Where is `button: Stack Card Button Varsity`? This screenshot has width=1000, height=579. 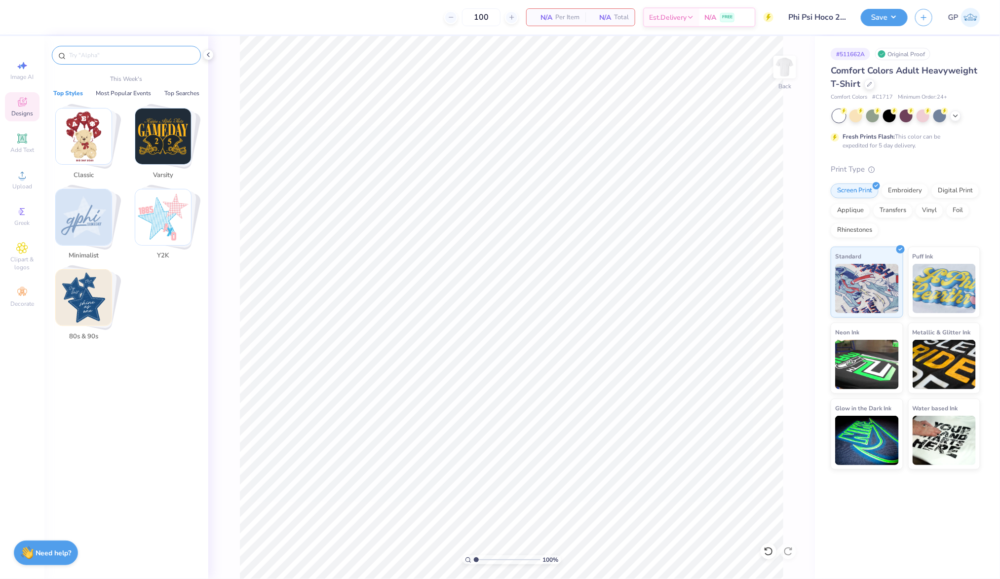
button: Stack Card Button Varsity is located at coordinates (166, 146).